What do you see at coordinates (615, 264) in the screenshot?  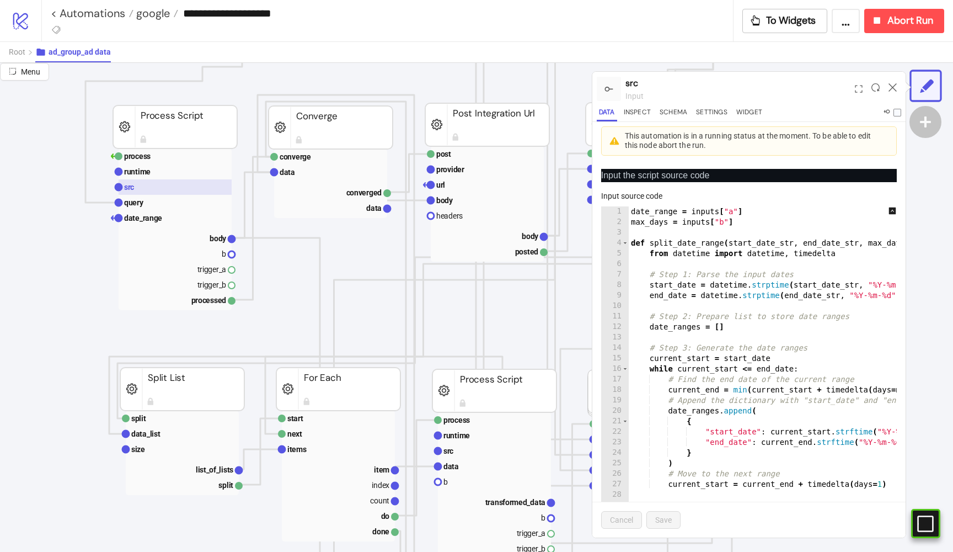 I see `div: 6` at bounding box center [615, 264].